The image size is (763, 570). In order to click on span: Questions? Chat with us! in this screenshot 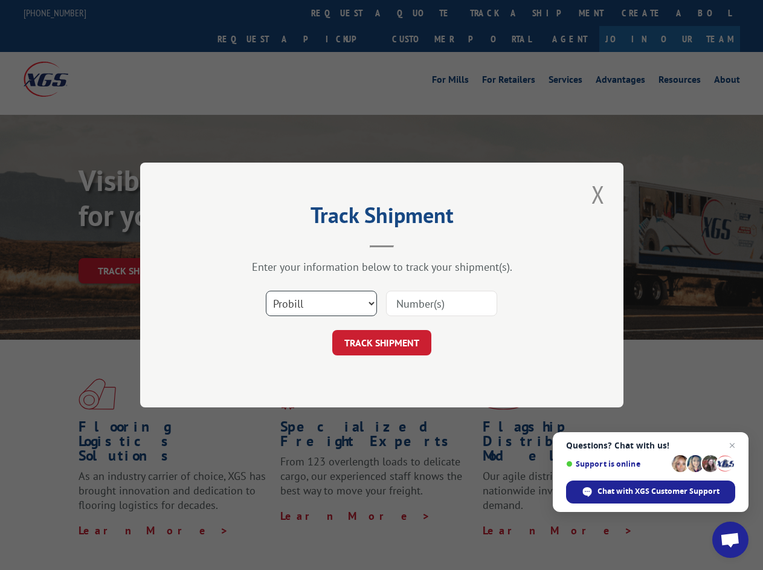, I will do `click(651, 445)`.